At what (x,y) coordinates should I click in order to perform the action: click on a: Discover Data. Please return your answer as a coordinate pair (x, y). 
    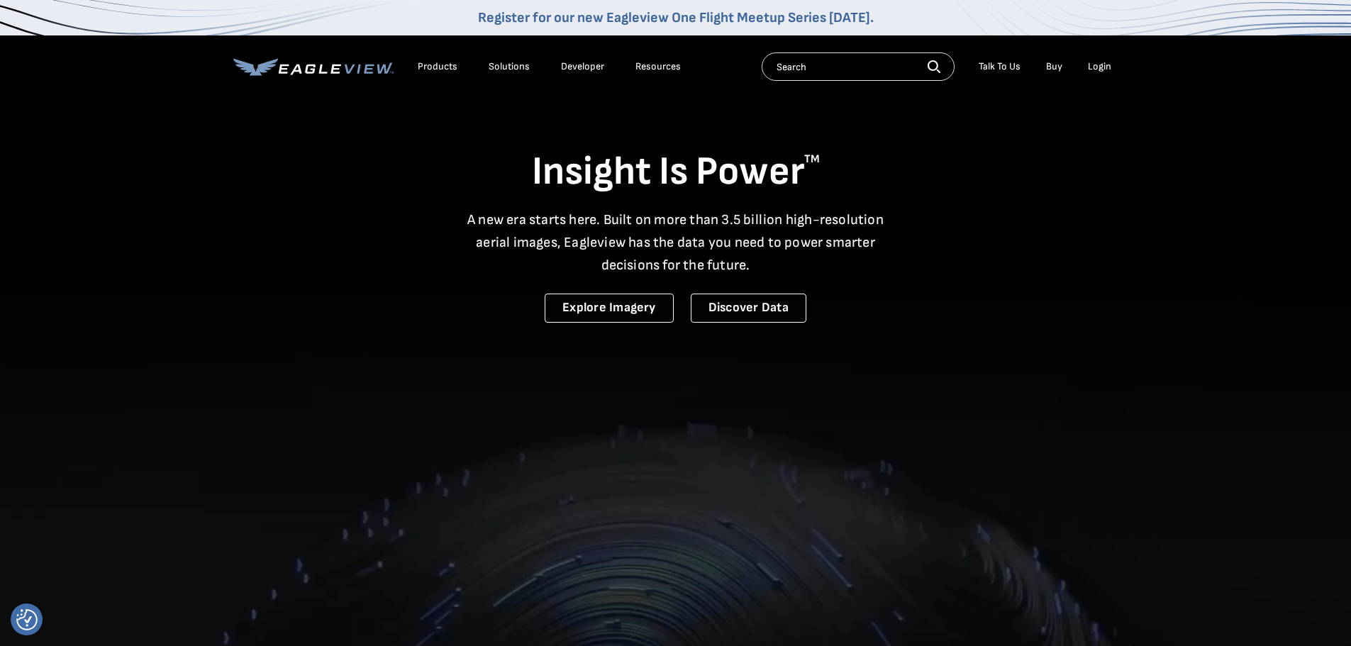
    Looking at the image, I should click on (748, 308).